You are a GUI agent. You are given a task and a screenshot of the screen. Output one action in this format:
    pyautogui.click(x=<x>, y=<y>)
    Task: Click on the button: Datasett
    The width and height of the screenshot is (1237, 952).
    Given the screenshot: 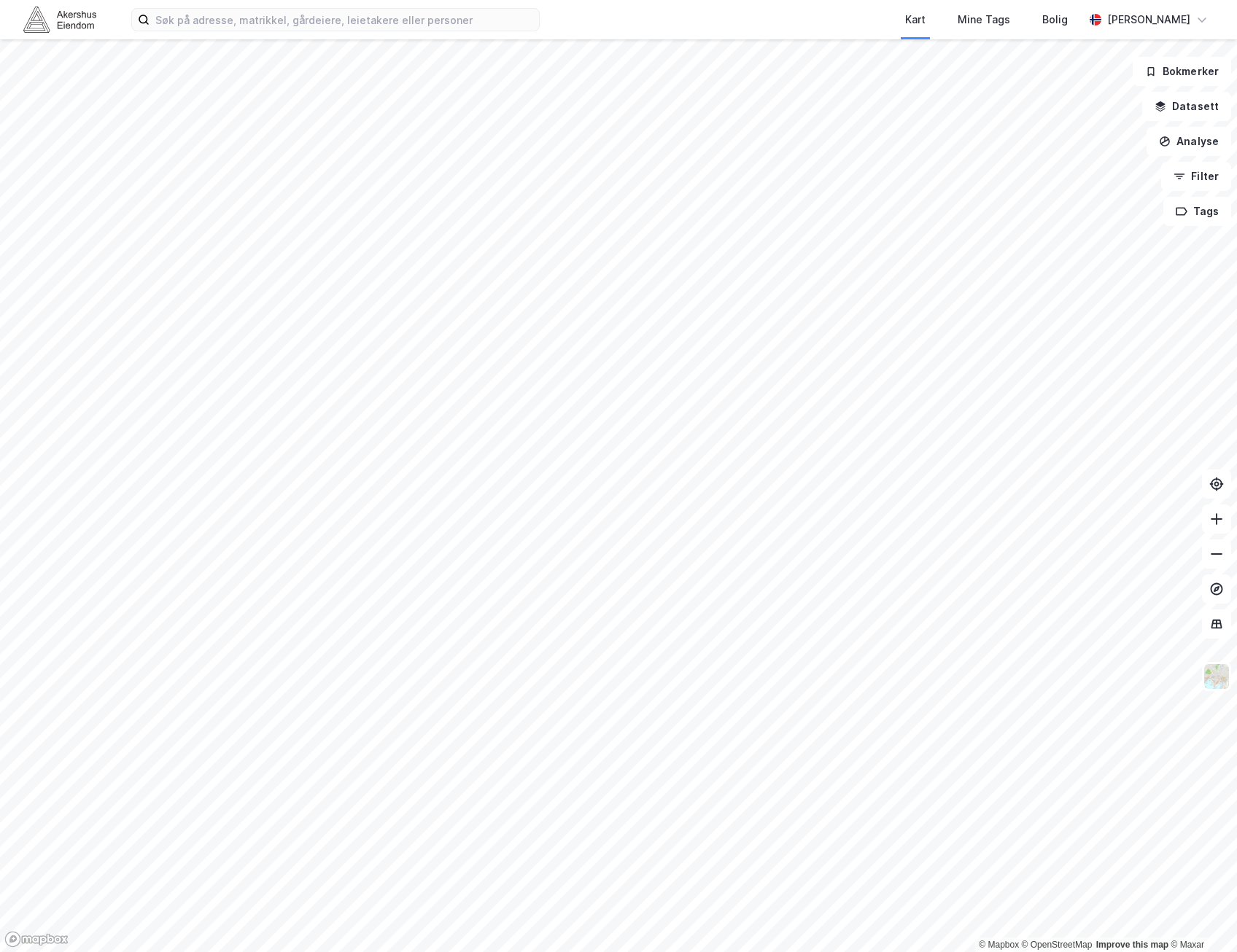 What is the action you would take?
    pyautogui.click(x=1186, y=107)
    